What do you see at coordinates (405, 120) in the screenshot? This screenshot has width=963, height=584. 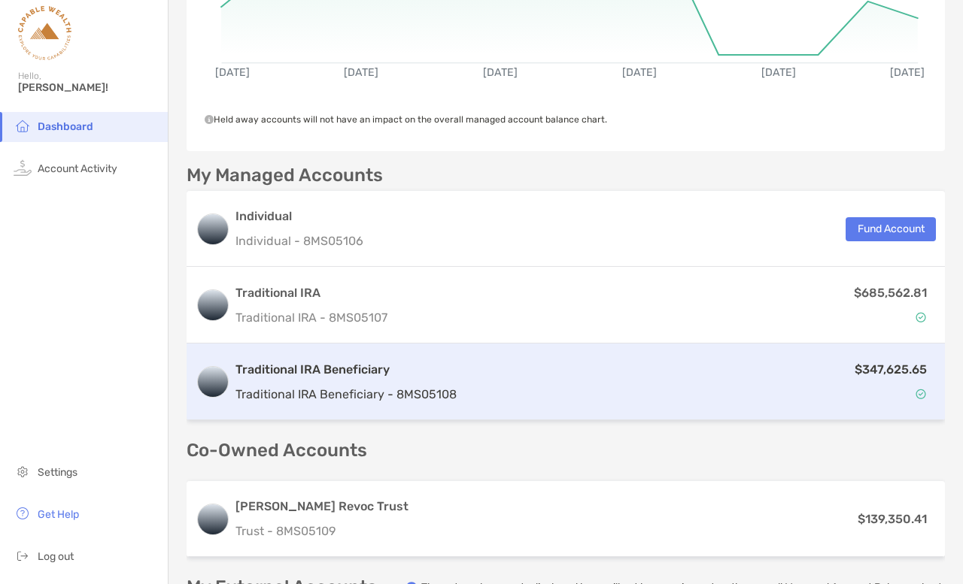 I see `span: Held away accounts will not have an impact on the overall managed account balance chart.` at bounding box center [405, 120].